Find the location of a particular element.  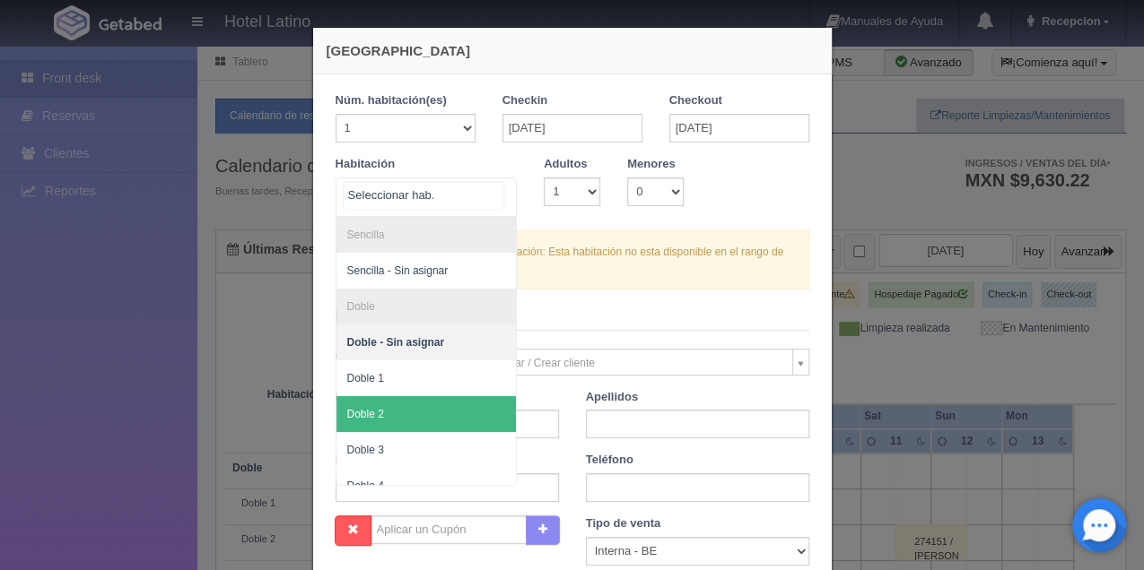

span: Doble 3 is located at coordinates (365, 450).